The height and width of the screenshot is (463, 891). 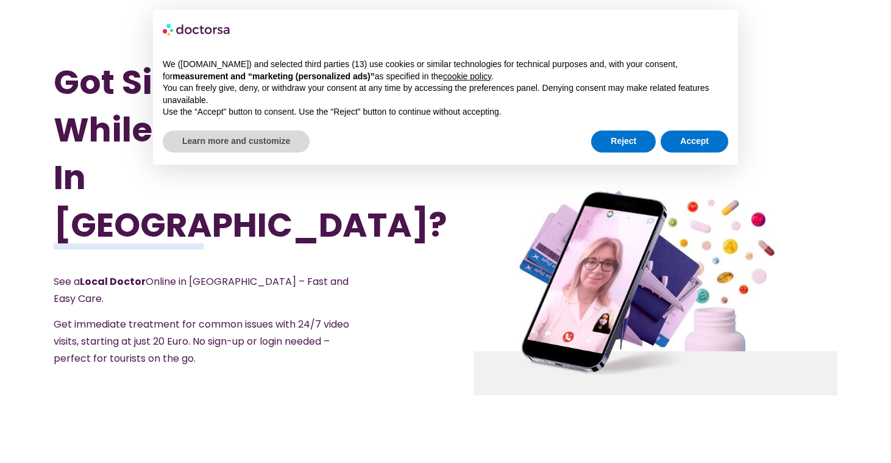 I want to click on button: Accept, so click(x=694, y=141).